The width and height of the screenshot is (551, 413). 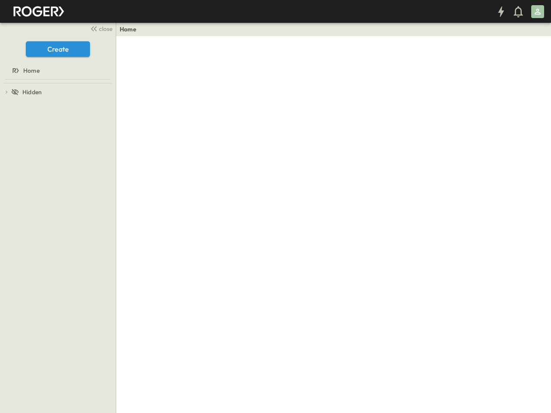 I want to click on button: Create, so click(x=58, y=49).